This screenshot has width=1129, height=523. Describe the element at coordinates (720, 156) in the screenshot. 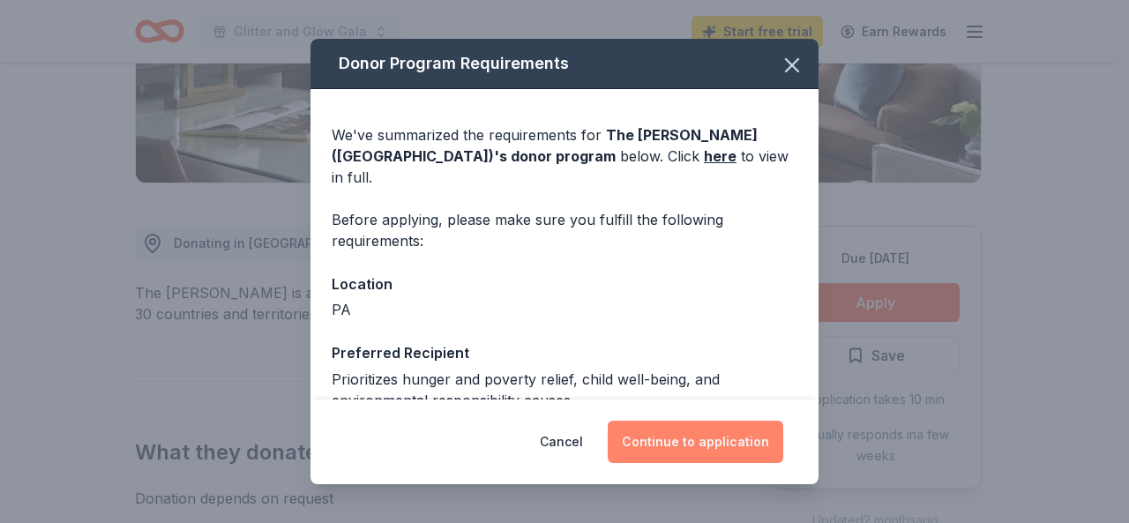

I see `a: here` at that location.